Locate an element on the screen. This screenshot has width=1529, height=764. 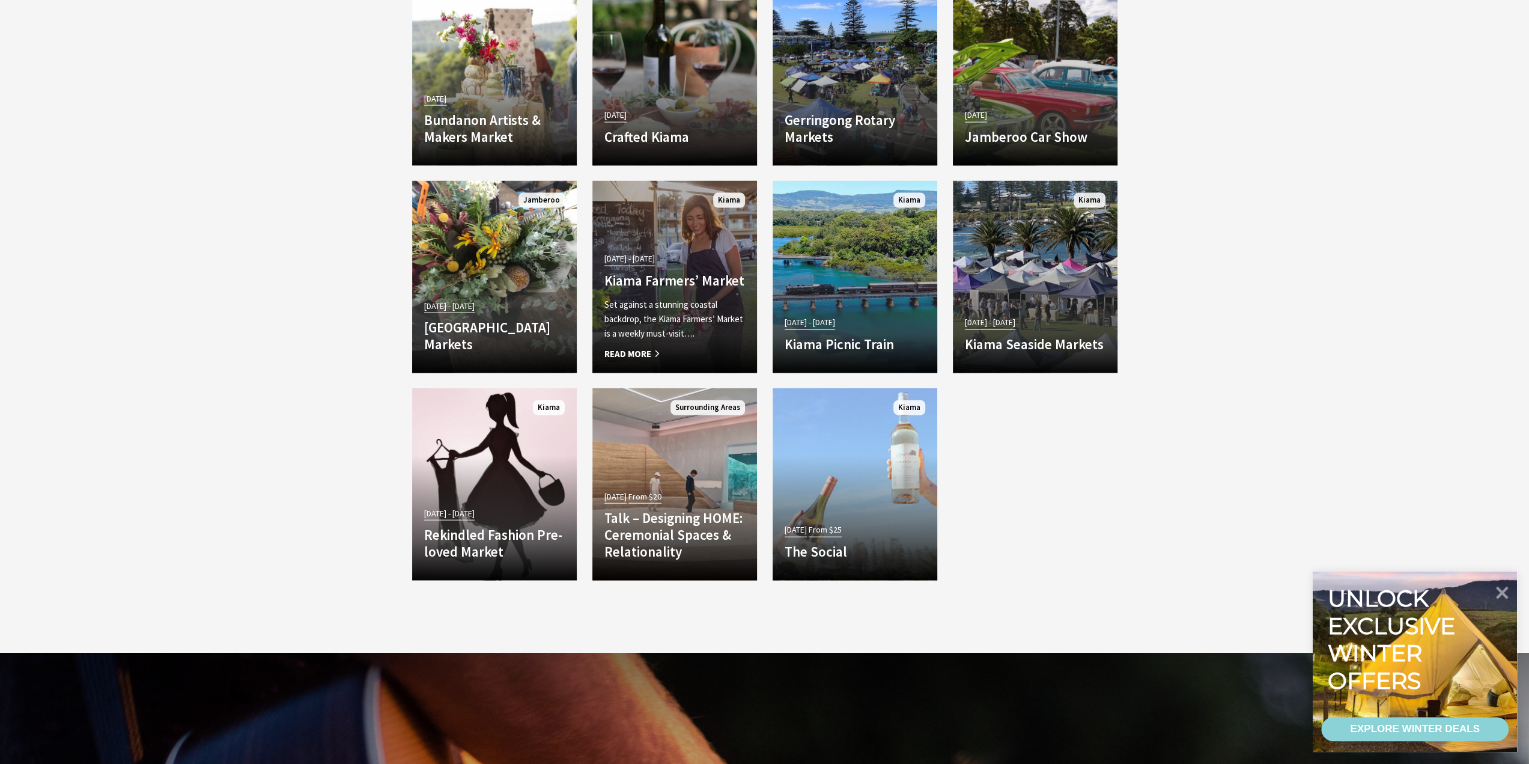
h4: Jamberoo Car Show is located at coordinates (1035, 137).